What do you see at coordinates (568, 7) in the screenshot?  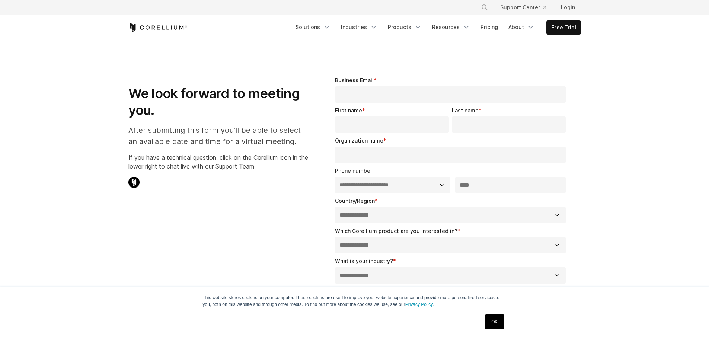 I see `a: Login` at bounding box center [568, 7].